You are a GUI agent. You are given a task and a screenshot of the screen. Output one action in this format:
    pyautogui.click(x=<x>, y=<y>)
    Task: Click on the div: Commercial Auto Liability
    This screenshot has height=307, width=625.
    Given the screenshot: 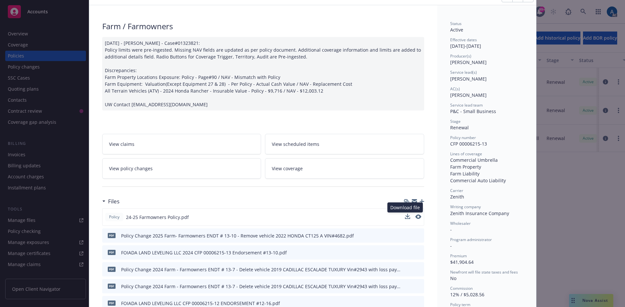 What is the action you would take?
    pyautogui.click(x=486, y=181)
    